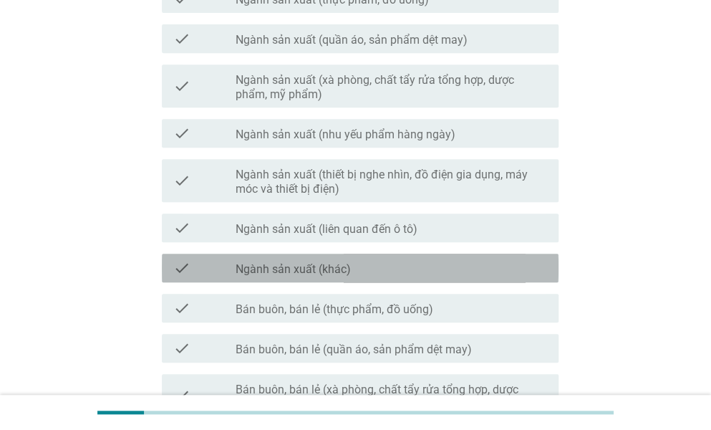 This screenshot has width=711, height=430. Describe the element at coordinates (354, 349) in the screenshot. I see `label: Bán buôn, bán lẻ (quần áo, sản phẩm dệt may)` at that location.